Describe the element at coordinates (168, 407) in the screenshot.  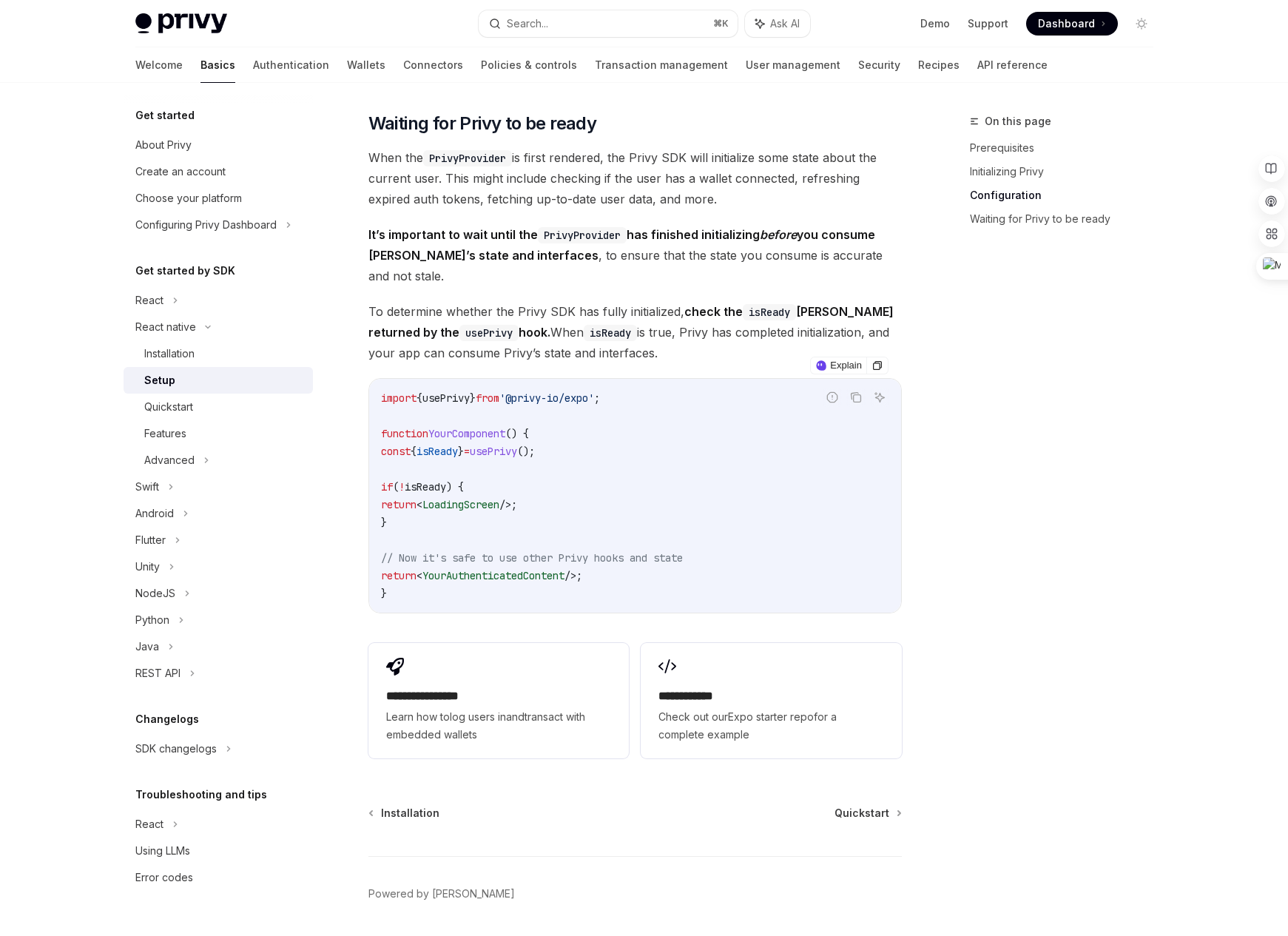
I see `div: Quickstart` at that location.